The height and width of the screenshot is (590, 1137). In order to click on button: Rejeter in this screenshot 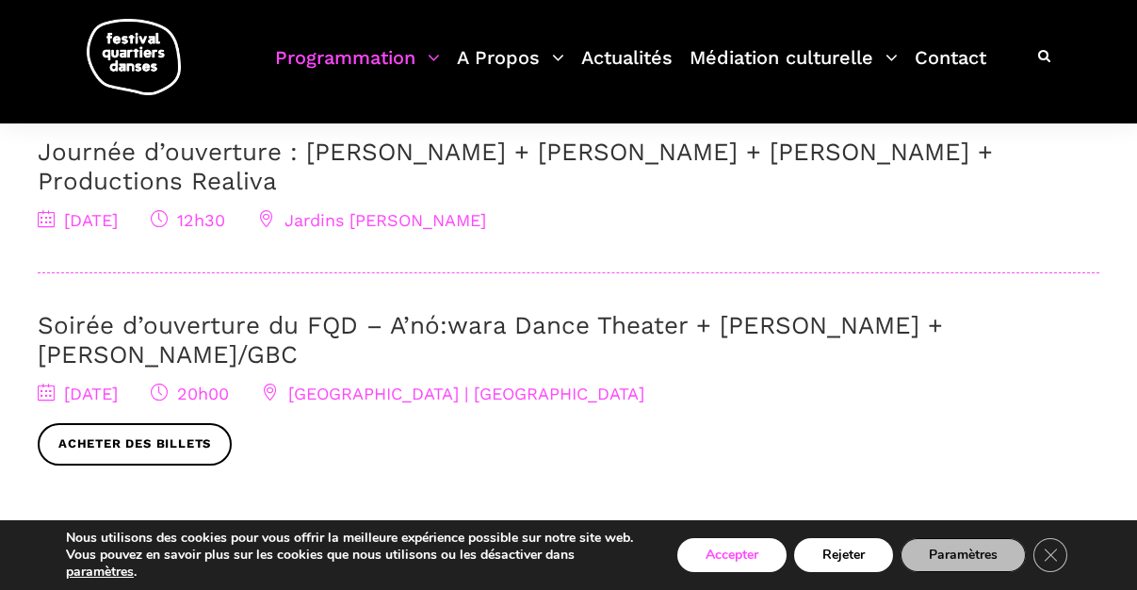, I will do `click(843, 555)`.